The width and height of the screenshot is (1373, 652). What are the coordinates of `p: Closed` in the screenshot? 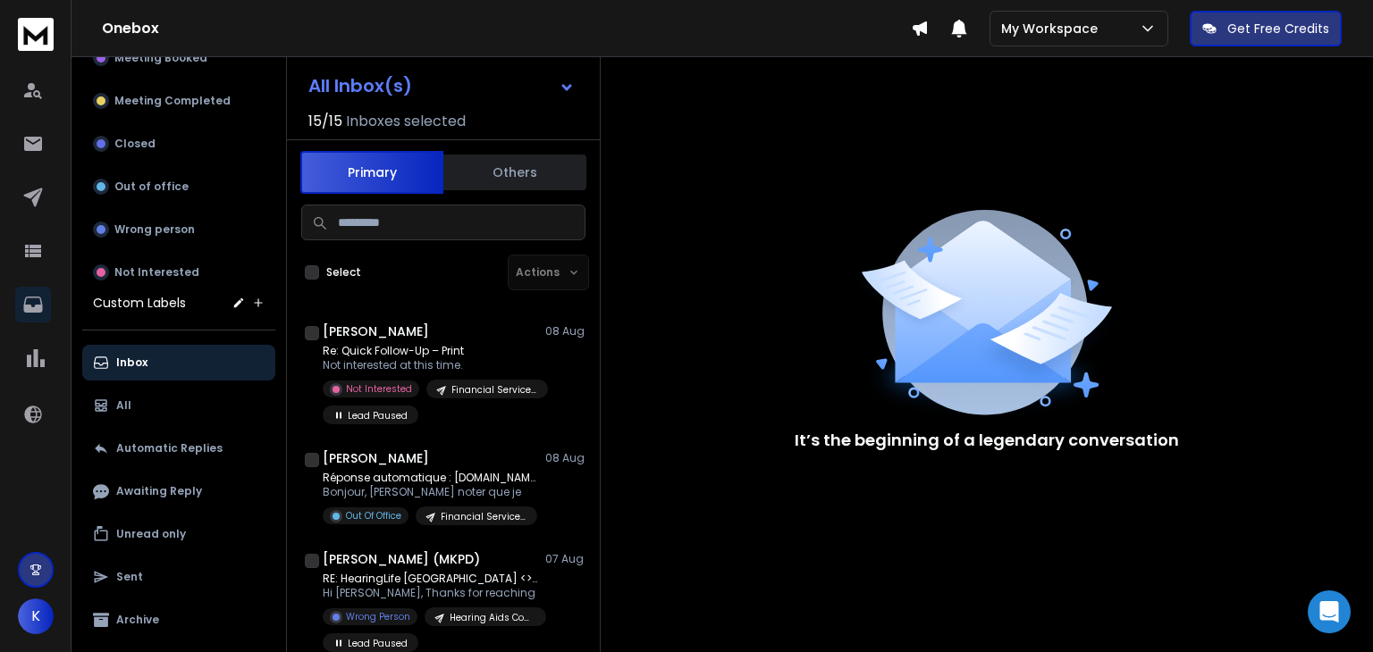 It's located at (135, 144).